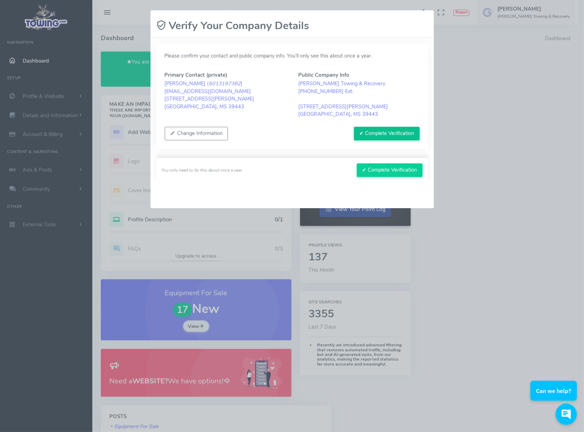  Describe the element at coordinates (28, 29) in the screenshot. I see `button: Can we help?` at that location.